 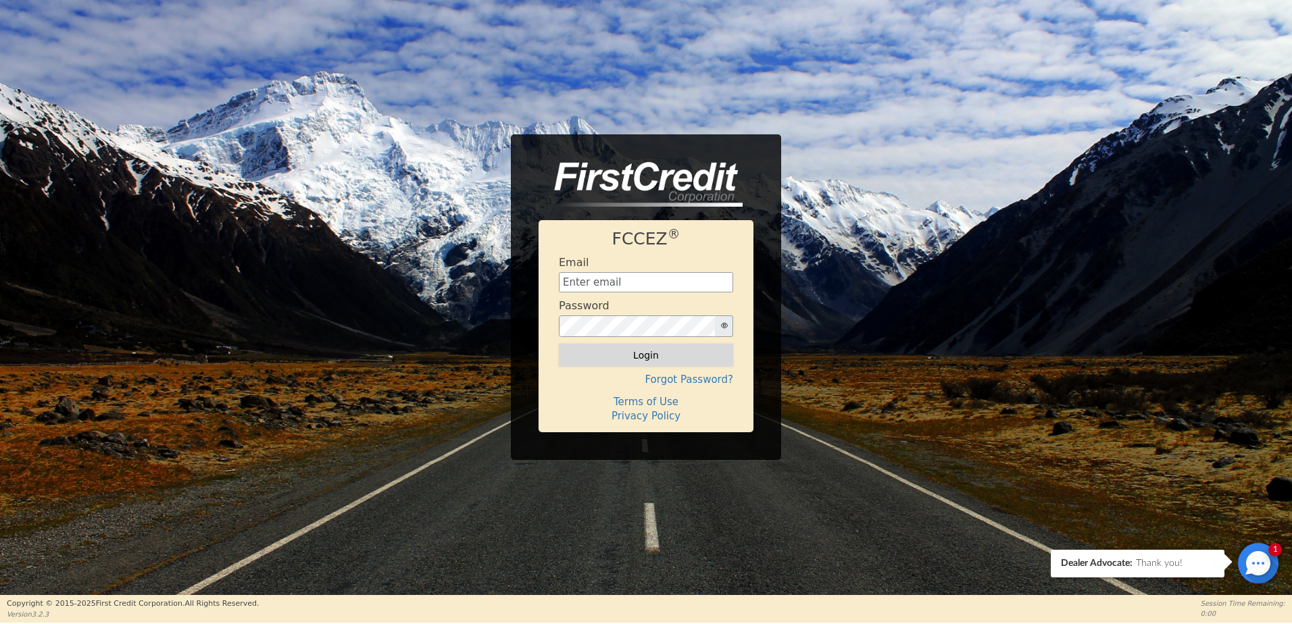 What do you see at coordinates (1096, 563) in the screenshot?
I see `span: Dealer Advocate:` at bounding box center [1096, 563].